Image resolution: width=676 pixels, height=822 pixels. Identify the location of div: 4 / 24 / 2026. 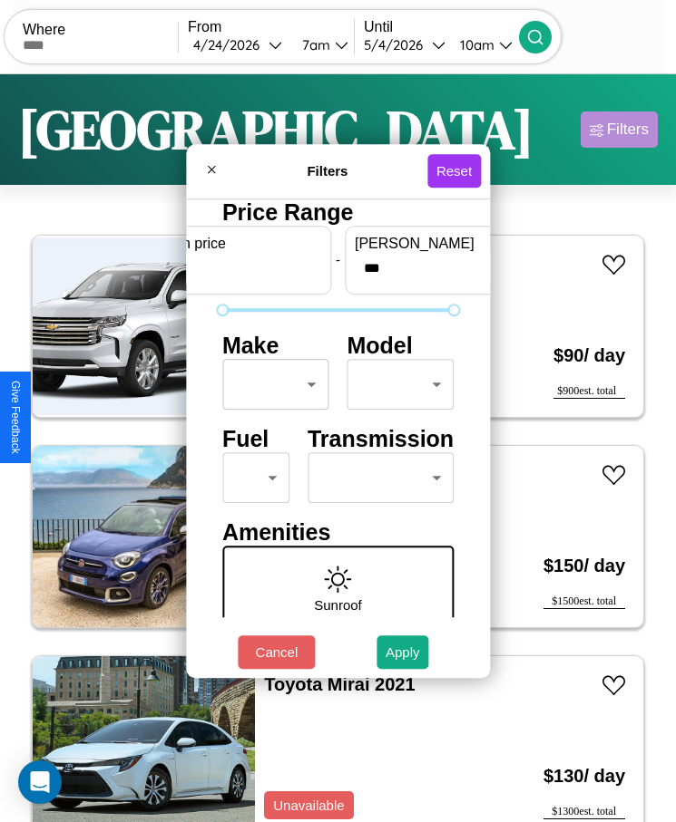
(230, 44).